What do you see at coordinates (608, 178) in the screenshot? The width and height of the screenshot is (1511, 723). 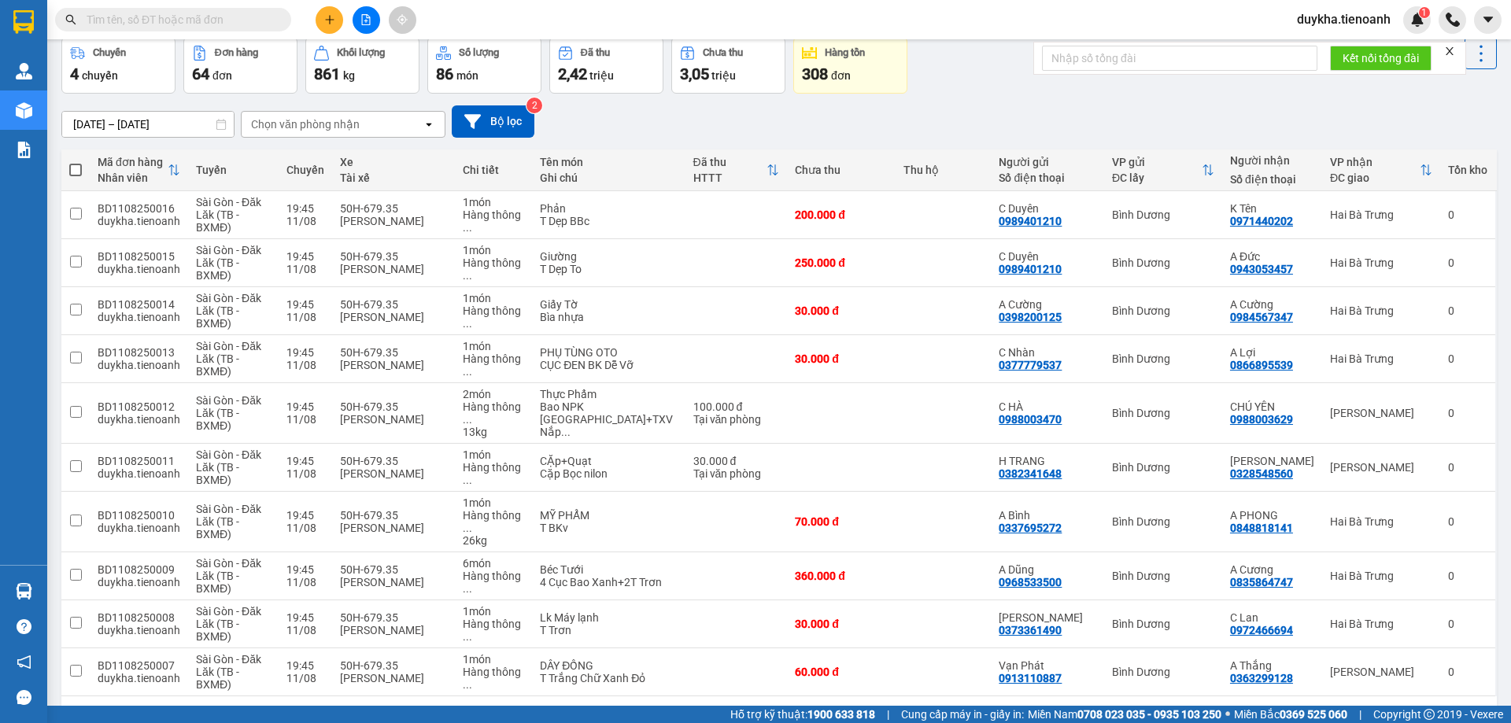 I see `div: Ghi chú` at bounding box center [608, 178].